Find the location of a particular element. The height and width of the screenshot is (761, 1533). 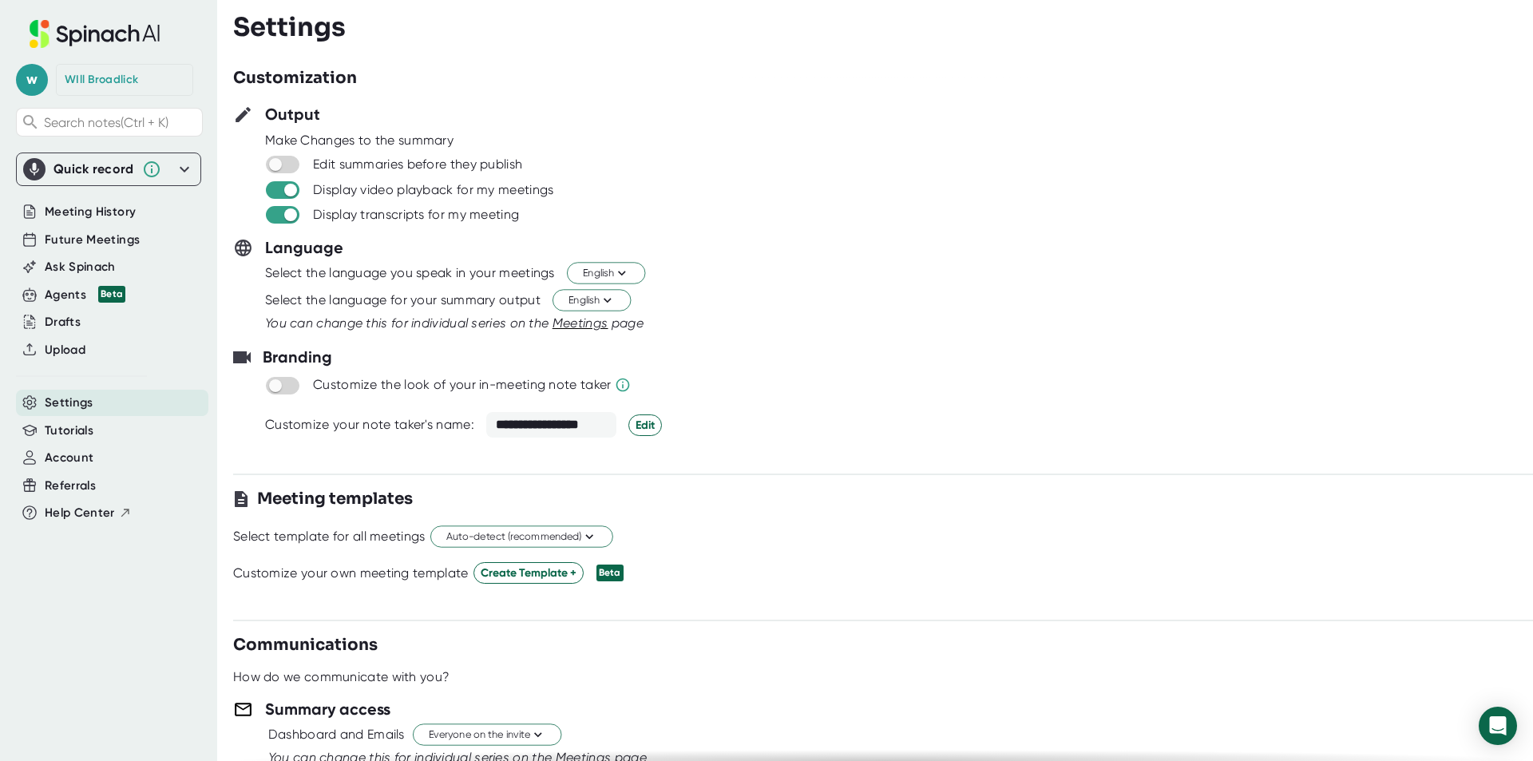

span: Upload is located at coordinates (65, 350).